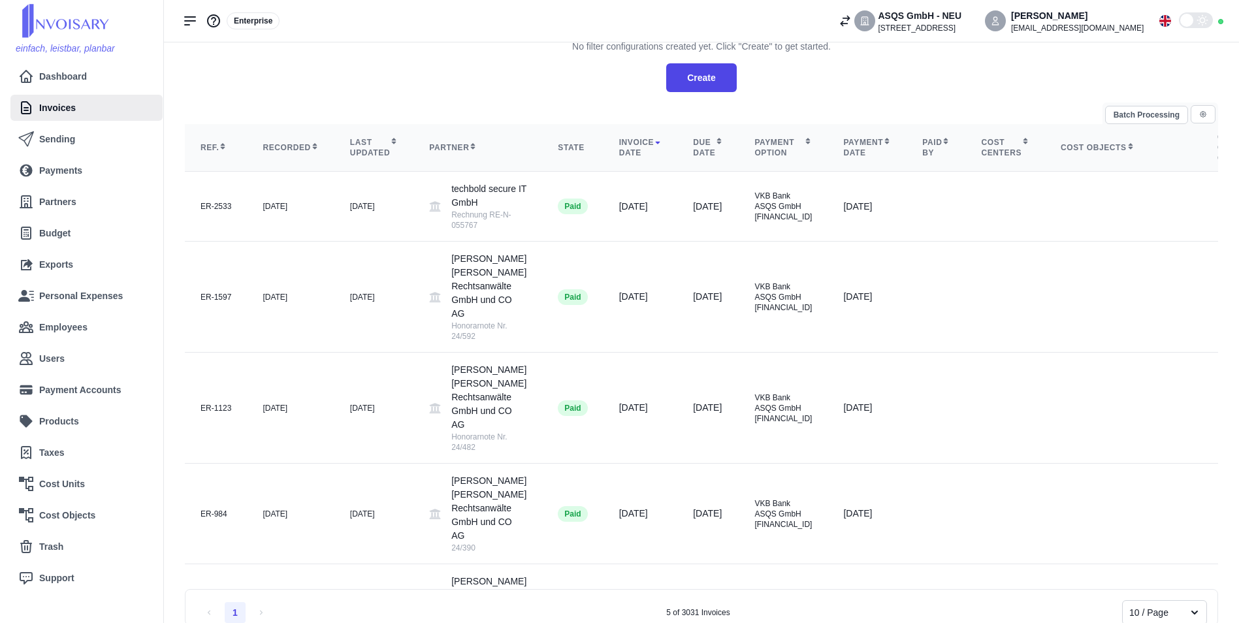  I want to click on span: einfach, leistbar, planbar, so click(65, 48).